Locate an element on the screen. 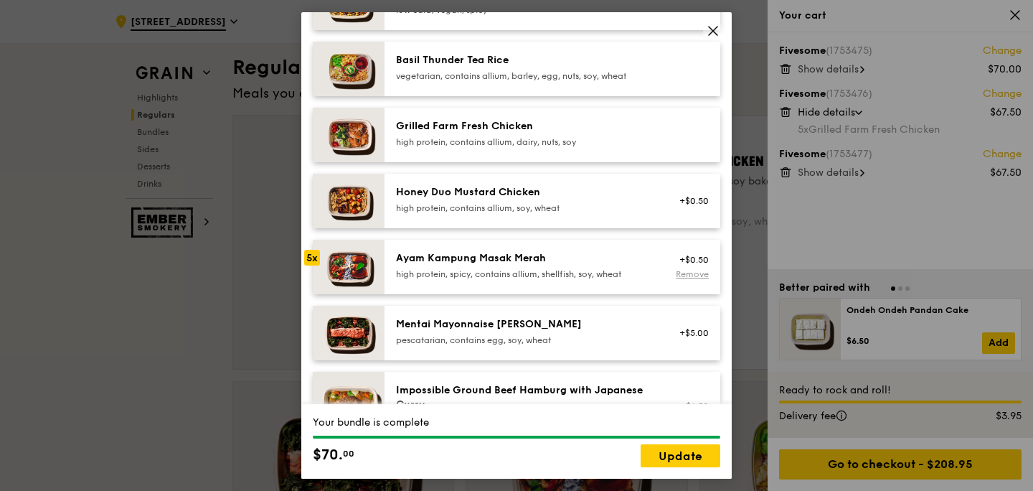  div: vegetarian, contains allium, barley, egg, nuts, soy, wheat is located at coordinates (524, 76).